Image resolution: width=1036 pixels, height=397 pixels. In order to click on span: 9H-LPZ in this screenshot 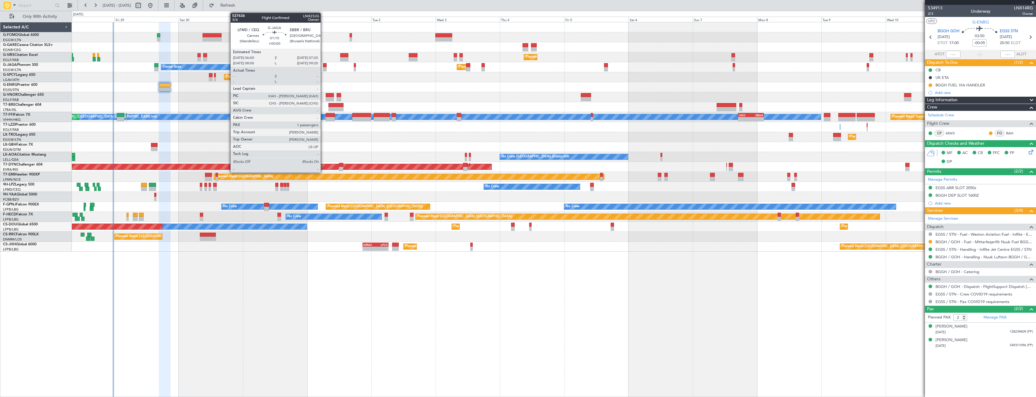, I will do `click(9, 184)`.